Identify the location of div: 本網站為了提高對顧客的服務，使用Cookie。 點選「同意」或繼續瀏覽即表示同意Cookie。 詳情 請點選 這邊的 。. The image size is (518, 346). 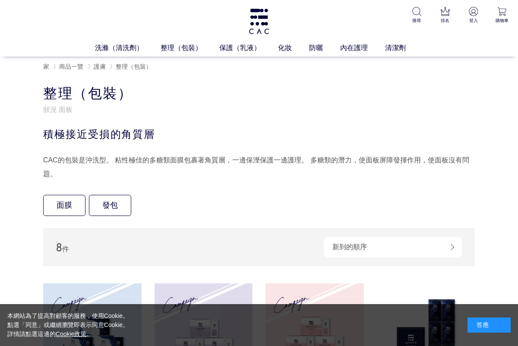
(68, 325).